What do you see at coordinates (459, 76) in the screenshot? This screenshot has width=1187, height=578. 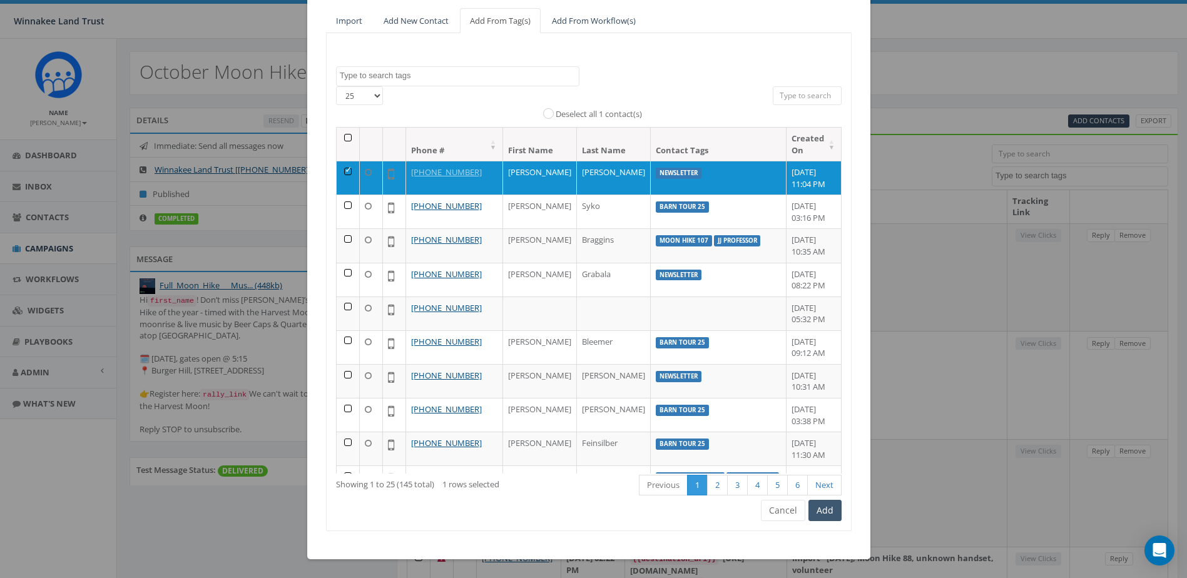 I see `textarea: Search` at bounding box center [459, 76].